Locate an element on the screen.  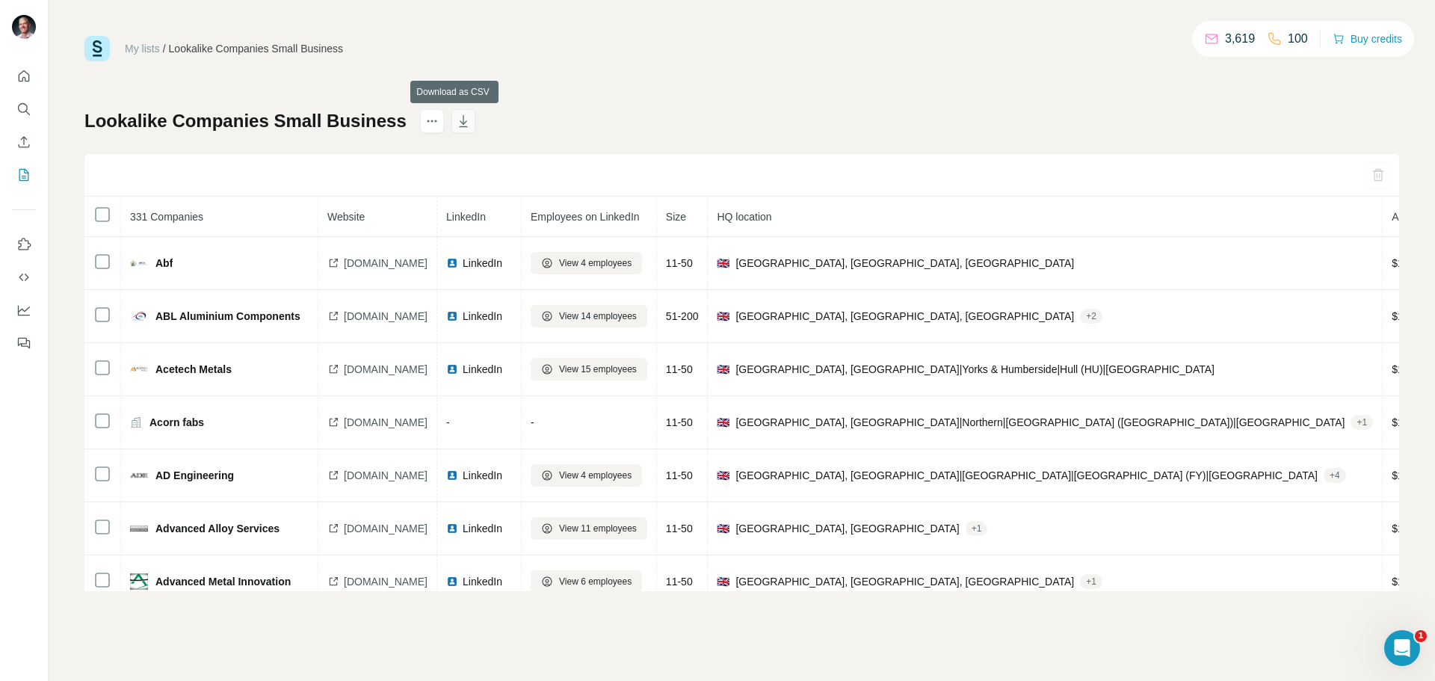
div: + 4 is located at coordinates (1335, 475).